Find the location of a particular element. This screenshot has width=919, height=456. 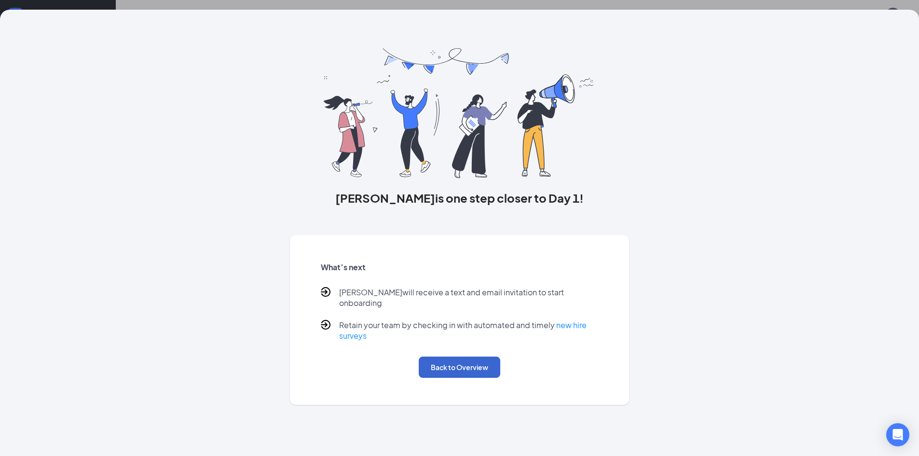

button: Back to Overview is located at coordinates (459, 367).